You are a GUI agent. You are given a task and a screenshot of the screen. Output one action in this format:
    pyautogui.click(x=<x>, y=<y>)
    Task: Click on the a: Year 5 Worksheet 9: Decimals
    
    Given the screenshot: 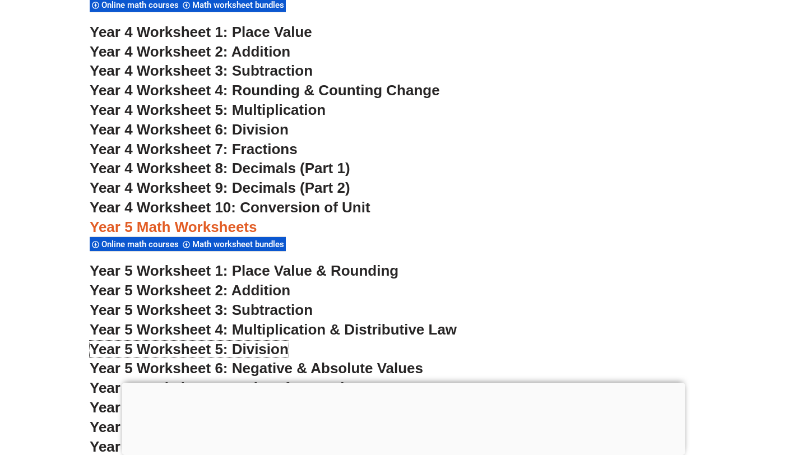 What is the action you would take?
    pyautogui.click(x=193, y=427)
    